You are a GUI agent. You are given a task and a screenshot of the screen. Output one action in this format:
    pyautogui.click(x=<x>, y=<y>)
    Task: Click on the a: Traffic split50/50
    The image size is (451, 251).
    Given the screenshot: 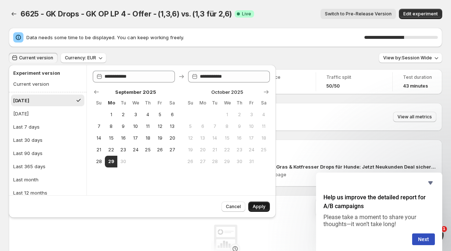 What is the action you would take?
    pyautogui.click(x=354, y=82)
    